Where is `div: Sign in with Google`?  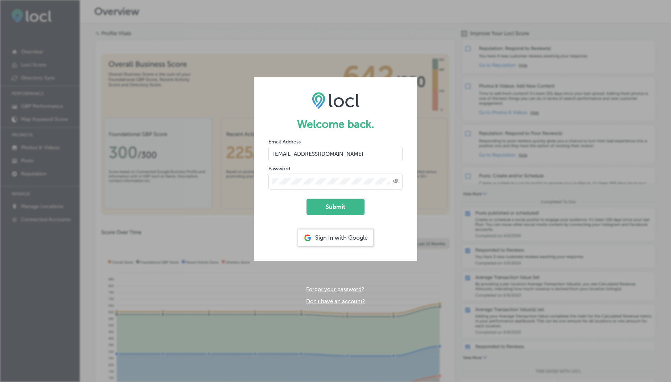
div: Sign in with Google is located at coordinates (336, 238).